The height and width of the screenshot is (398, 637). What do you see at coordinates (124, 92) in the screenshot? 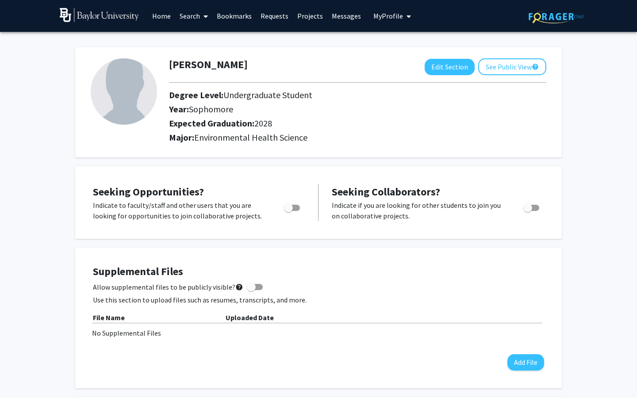
I see `img: Profile Picture` at bounding box center [124, 92].